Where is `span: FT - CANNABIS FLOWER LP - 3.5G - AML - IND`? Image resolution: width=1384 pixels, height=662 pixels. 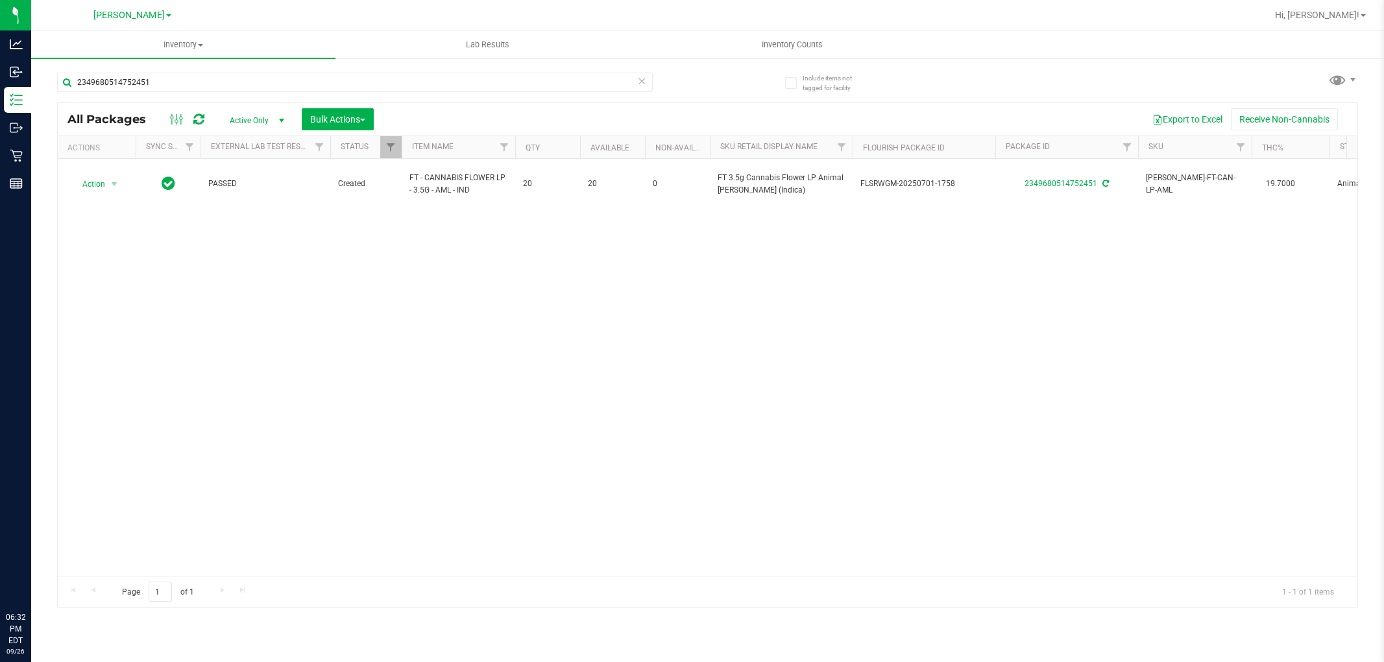 span: FT - CANNABIS FLOWER LP - 3.5G - AML - IND is located at coordinates (458, 184).